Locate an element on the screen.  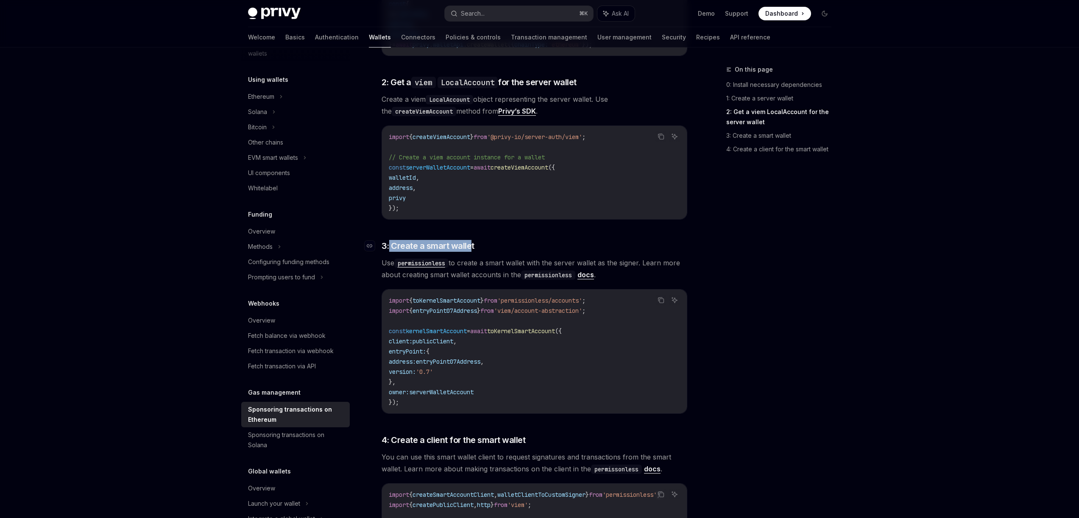
div: Launch your wallet is located at coordinates (274, 504).